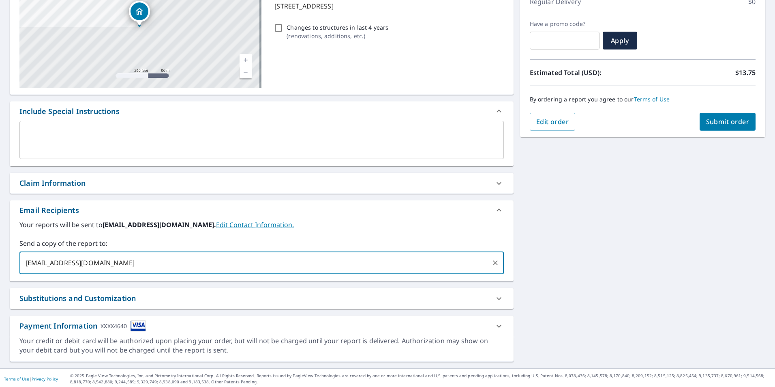 The image size is (775, 387). Describe the element at coordinates (140, 13) in the screenshot. I see `div: Dropped pin, building 1, Residential property, 30 Fairway Rdg Clover, SC 29710` at that location.